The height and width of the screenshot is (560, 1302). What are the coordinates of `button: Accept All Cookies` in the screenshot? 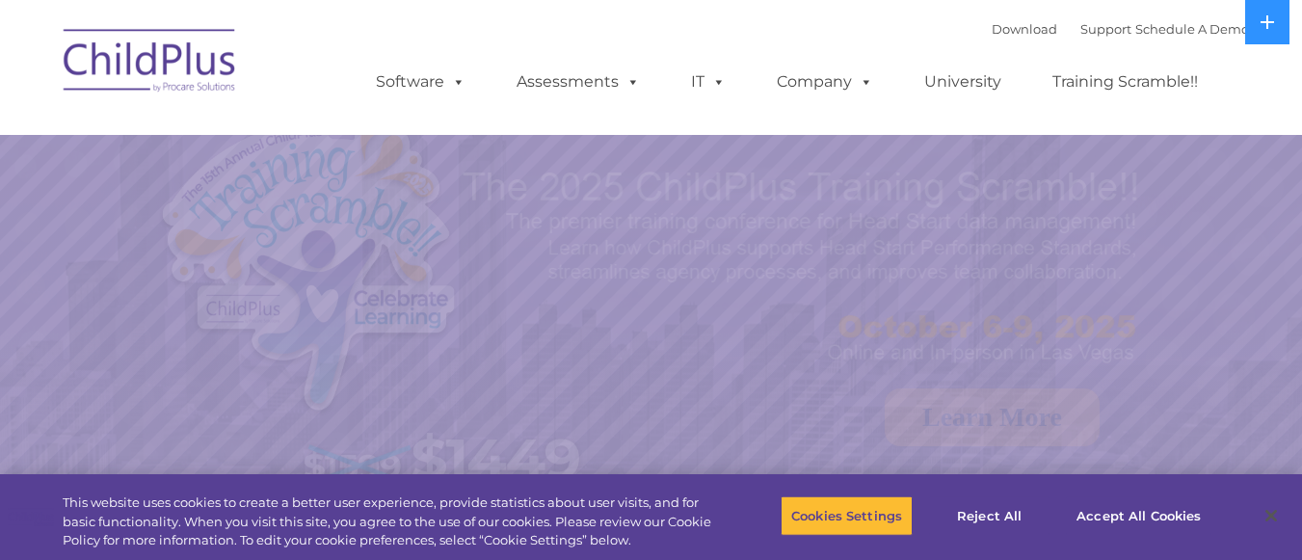 It's located at (1138, 515).